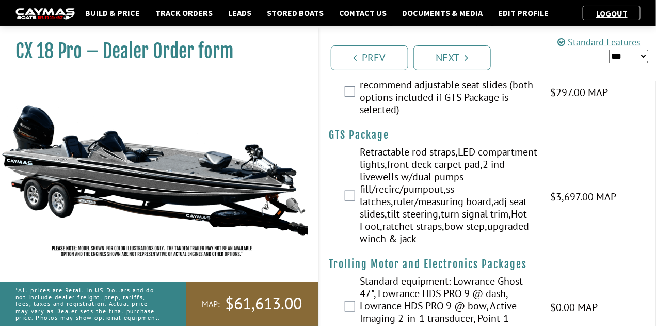  Describe the element at coordinates (488, 135) in the screenshot. I see `h4: GTS Package` at that location.